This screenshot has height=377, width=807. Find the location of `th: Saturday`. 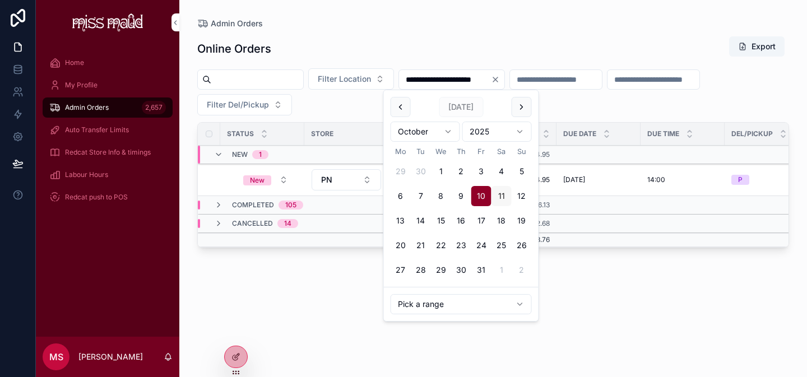

th: Saturday is located at coordinates (502, 151).